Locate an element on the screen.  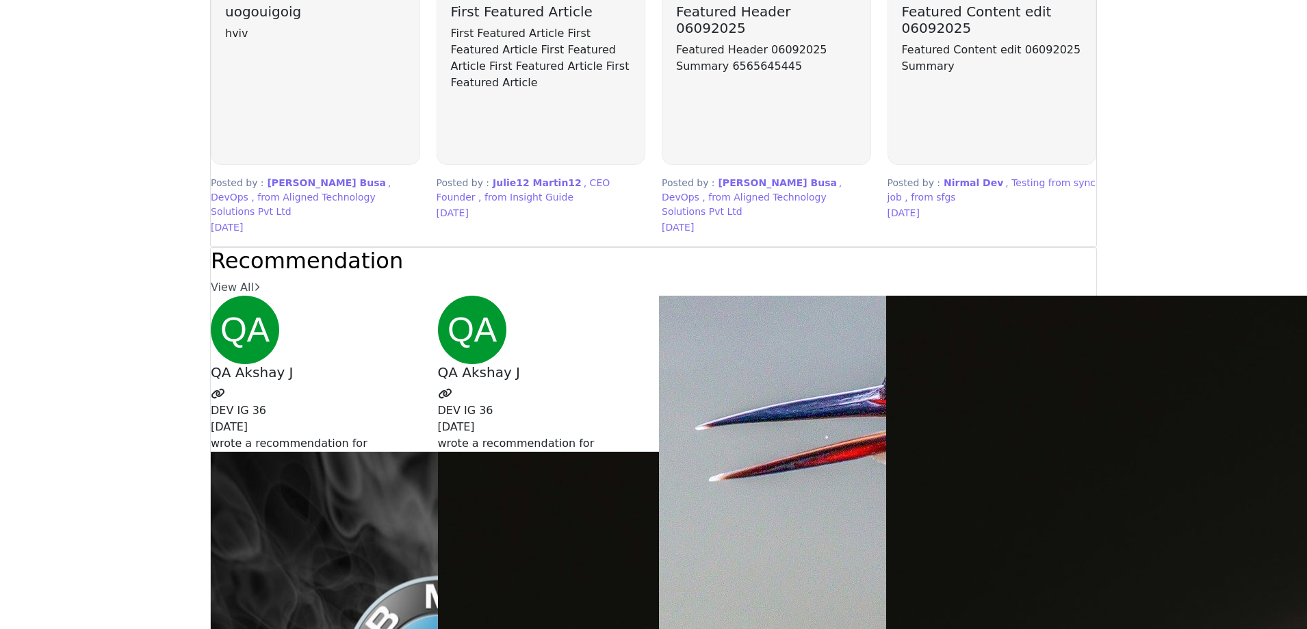
h2: Recommendation is located at coordinates (653, 261).